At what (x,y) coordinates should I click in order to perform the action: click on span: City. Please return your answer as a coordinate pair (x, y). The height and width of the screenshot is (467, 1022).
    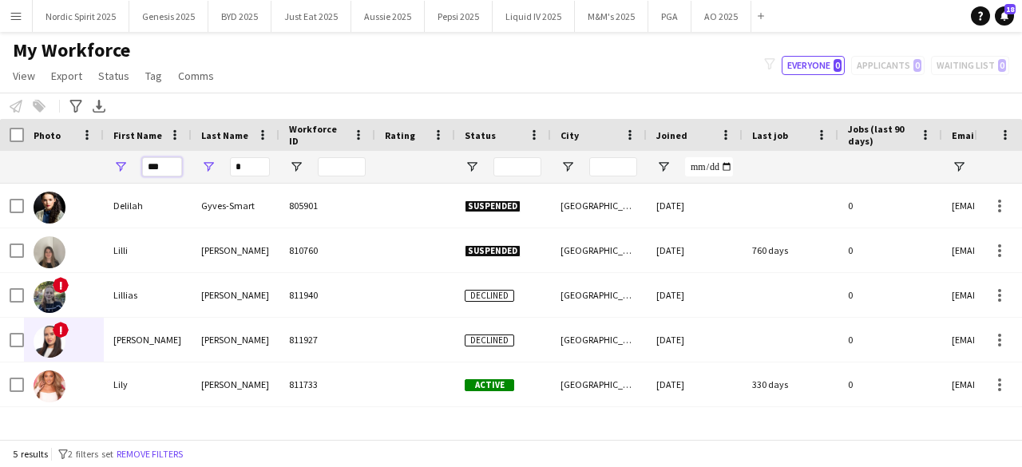
    Looking at the image, I should click on (569, 135).